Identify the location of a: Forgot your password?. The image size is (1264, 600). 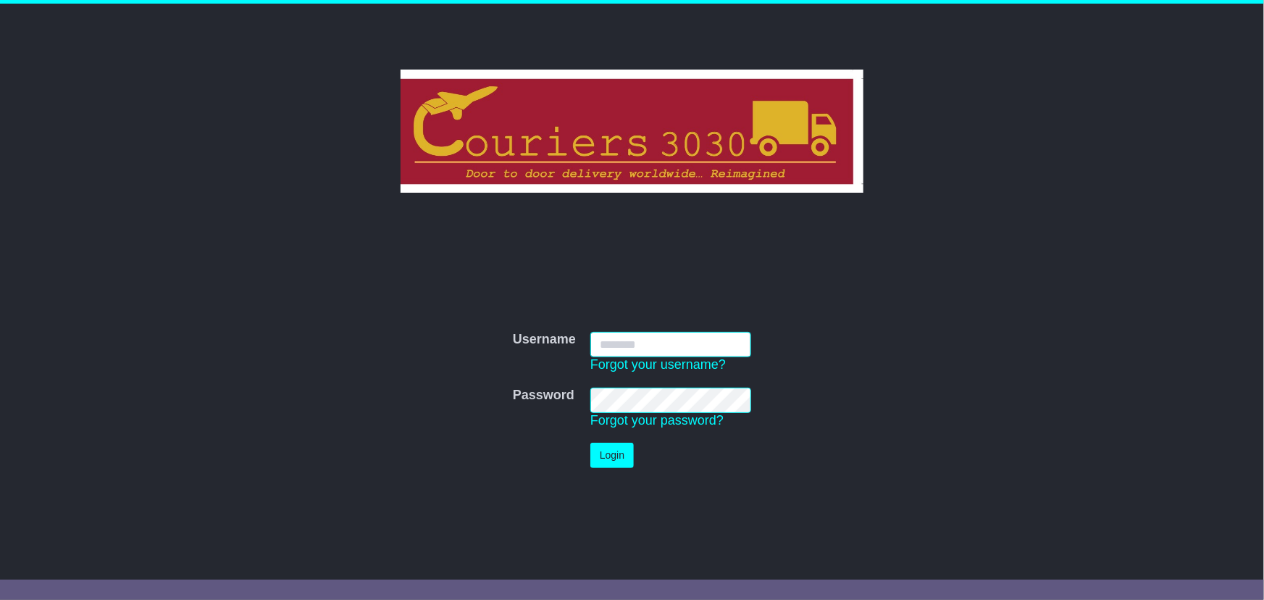
(657, 420).